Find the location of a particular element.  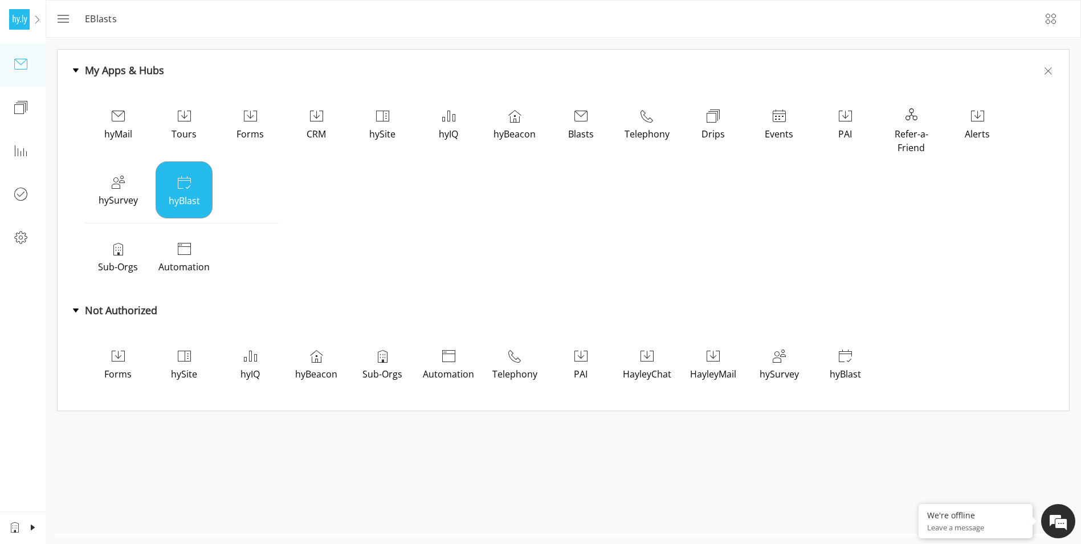

p: Refer-a-Friend is located at coordinates (911, 141).